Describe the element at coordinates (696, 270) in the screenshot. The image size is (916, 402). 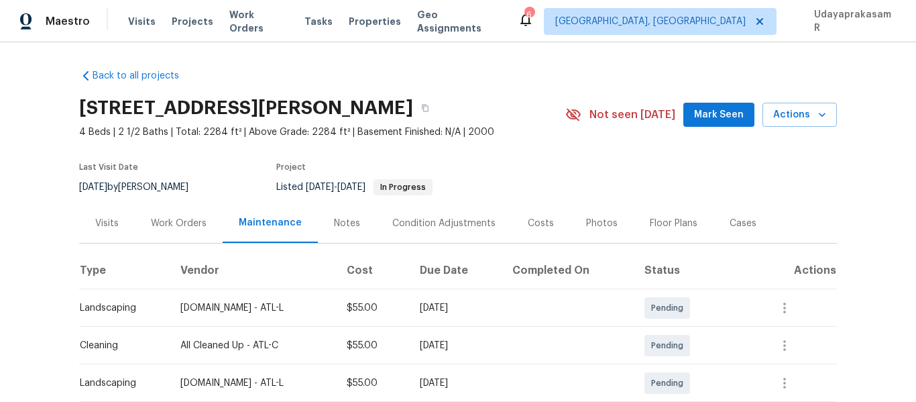
I see `th: Status` at that location.